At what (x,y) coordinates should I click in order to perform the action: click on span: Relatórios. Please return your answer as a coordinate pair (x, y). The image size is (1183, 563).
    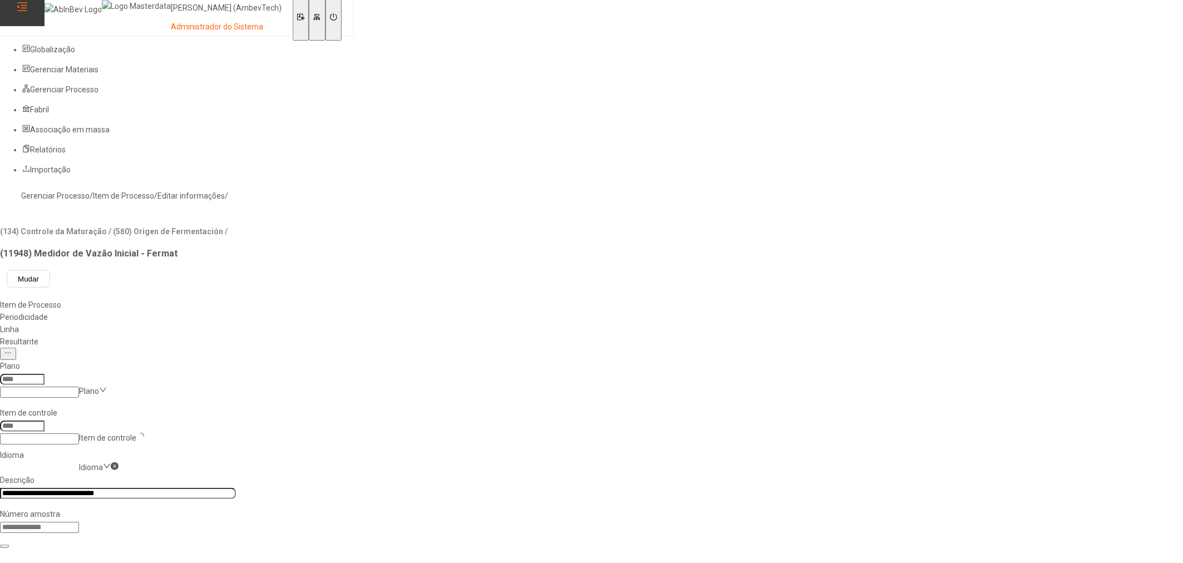
    Looking at the image, I should click on (48, 150).